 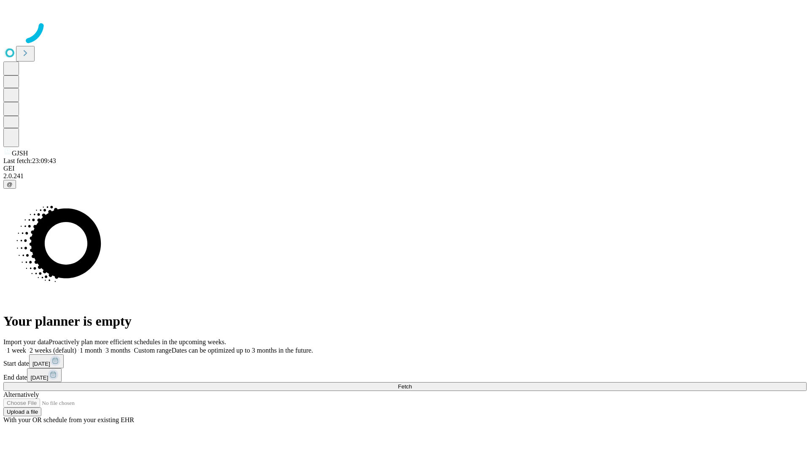 What do you see at coordinates (20, 153) in the screenshot?
I see `span: GJSH` at bounding box center [20, 153].